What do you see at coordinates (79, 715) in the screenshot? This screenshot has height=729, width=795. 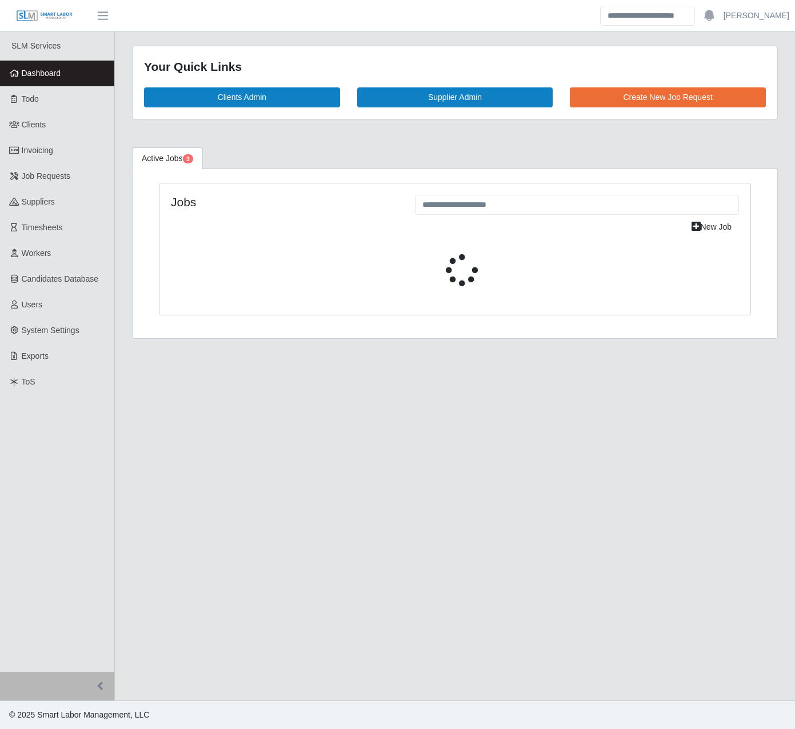 I see `span: © 2025 Smart Labor Management, LLC` at bounding box center [79, 715].